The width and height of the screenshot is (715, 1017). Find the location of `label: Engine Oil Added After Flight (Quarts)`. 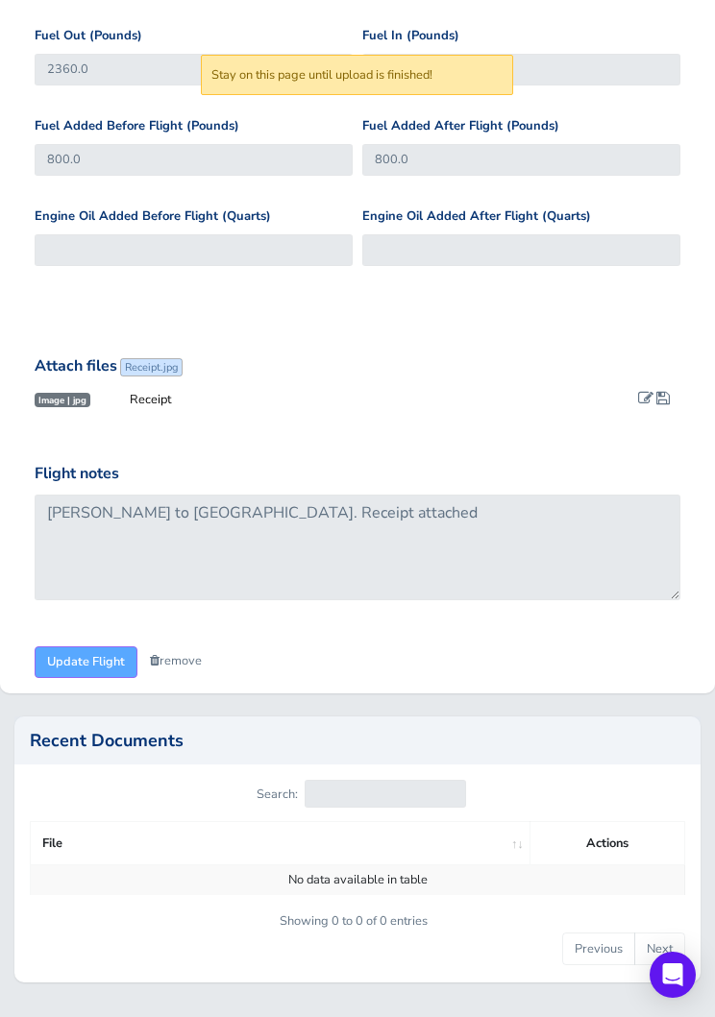

label: Engine Oil Added After Flight (Quarts) is located at coordinates (476, 216).